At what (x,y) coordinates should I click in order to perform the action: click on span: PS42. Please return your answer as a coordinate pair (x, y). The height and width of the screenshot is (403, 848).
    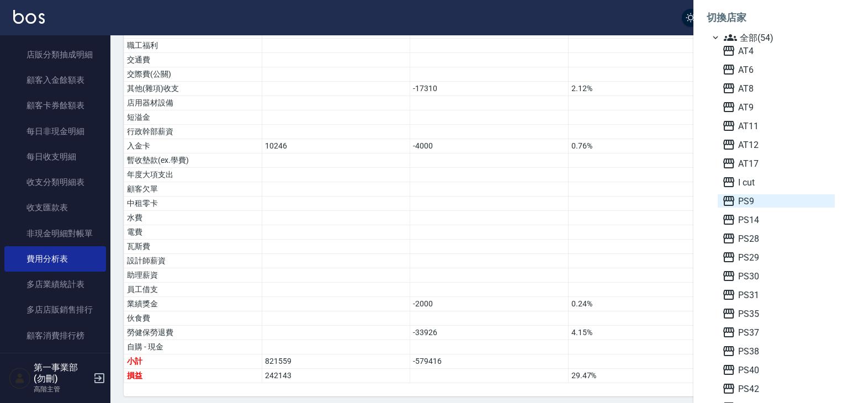
    Looking at the image, I should click on (776, 388).